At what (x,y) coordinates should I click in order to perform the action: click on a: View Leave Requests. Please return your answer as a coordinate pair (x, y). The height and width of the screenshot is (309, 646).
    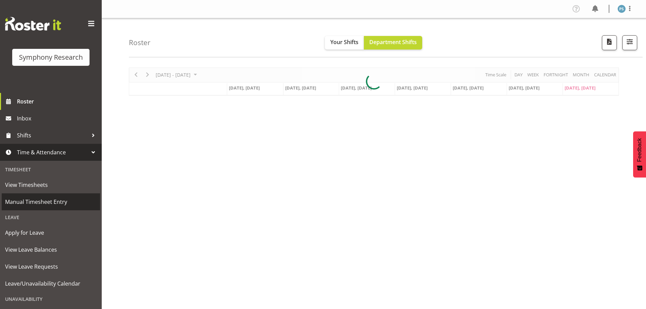
    Looking at the image, I should click on (51, 267).